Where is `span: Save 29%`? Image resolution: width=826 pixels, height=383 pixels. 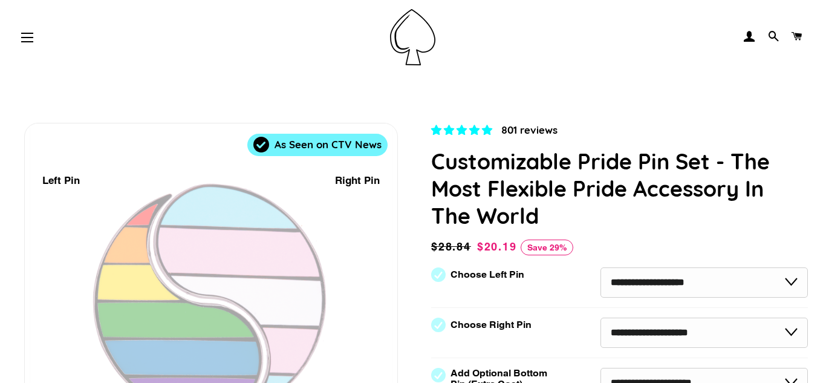 span: Save 29% is located at coordinates (546, 247).